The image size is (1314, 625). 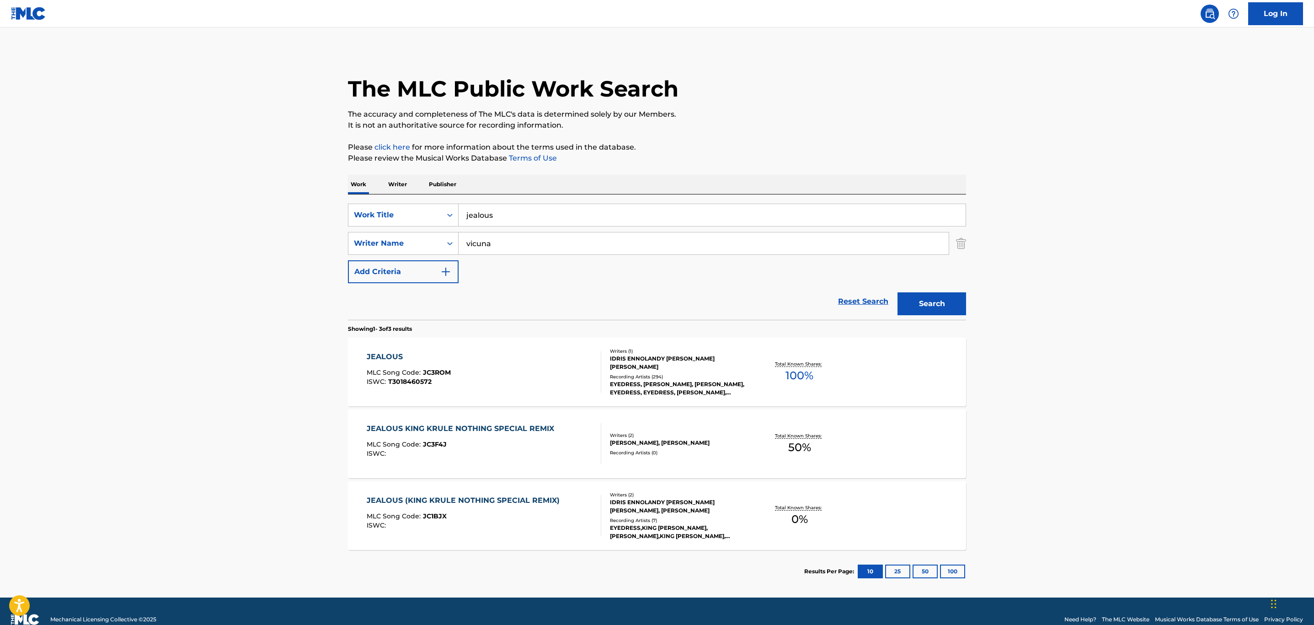 What do you see at coordinates (925, 571) in the screenshot?
I see `button: 50` at bounding box center [925, 571].